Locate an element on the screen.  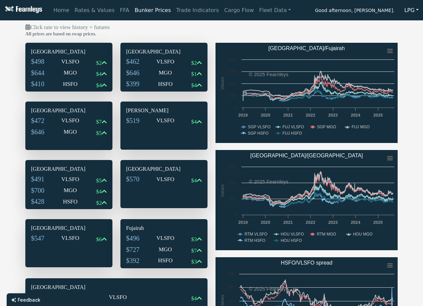
text: 2020 is located at coordinates (266, 115).